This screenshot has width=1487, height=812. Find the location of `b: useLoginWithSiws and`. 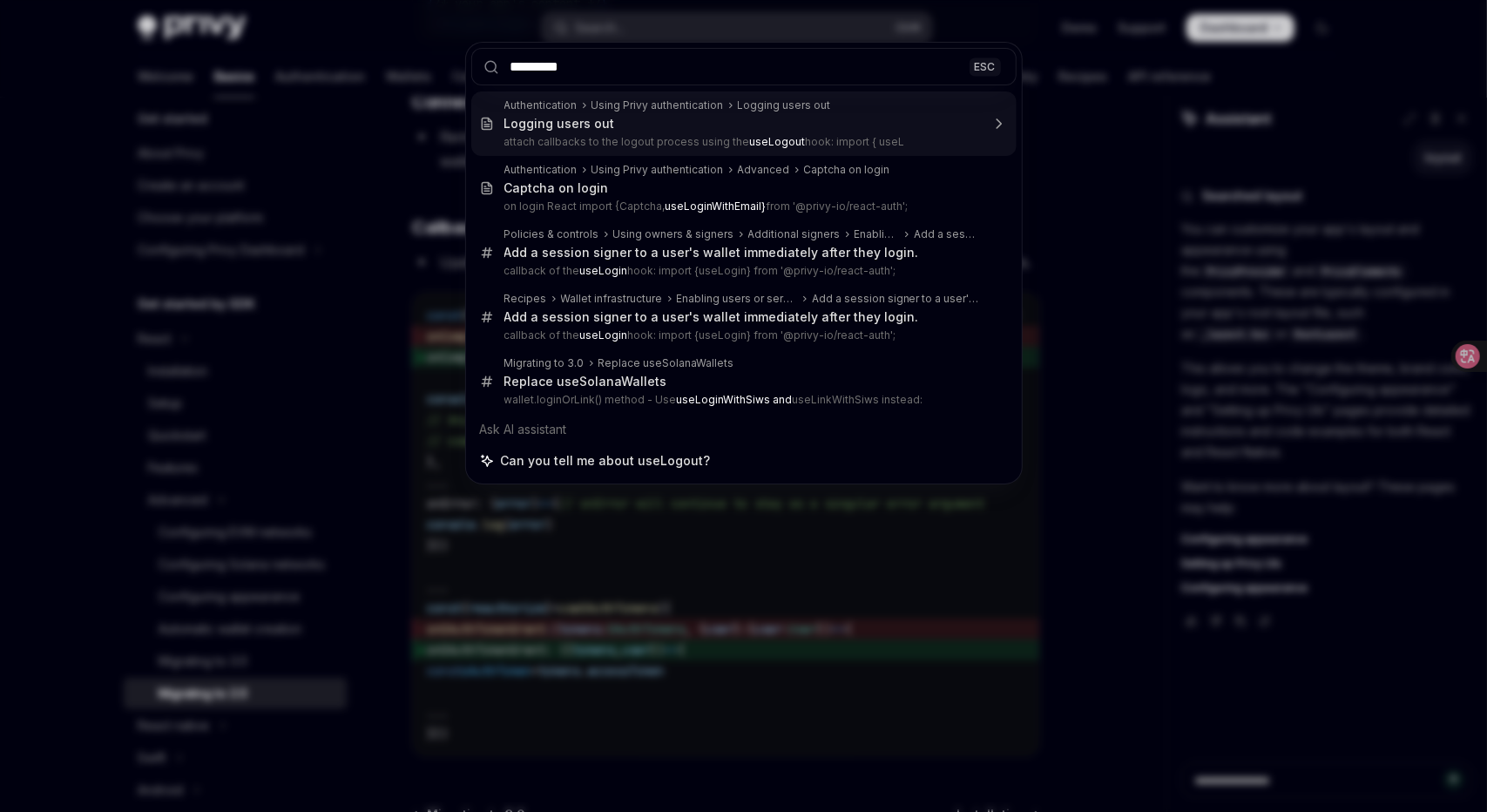

b: useLoginWithSiws and is located at coordinates (734, 399).